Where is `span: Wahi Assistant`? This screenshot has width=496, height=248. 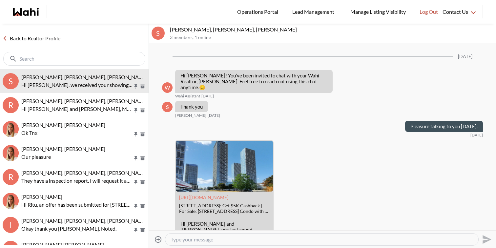
span: Wahi Assistant is located at coordinates (188, 96).